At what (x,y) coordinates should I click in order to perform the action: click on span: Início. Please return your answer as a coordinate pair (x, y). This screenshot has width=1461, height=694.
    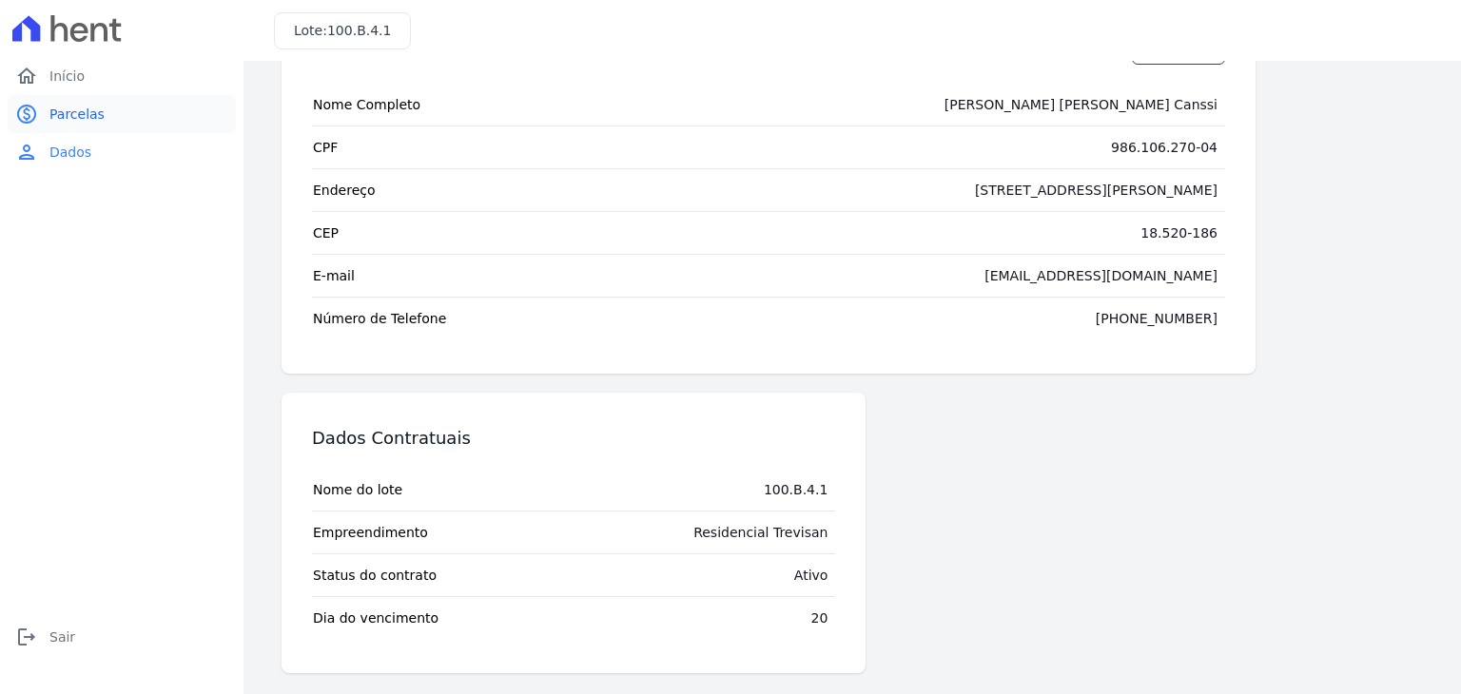
    Looking at the image, I should click on (67, 76).